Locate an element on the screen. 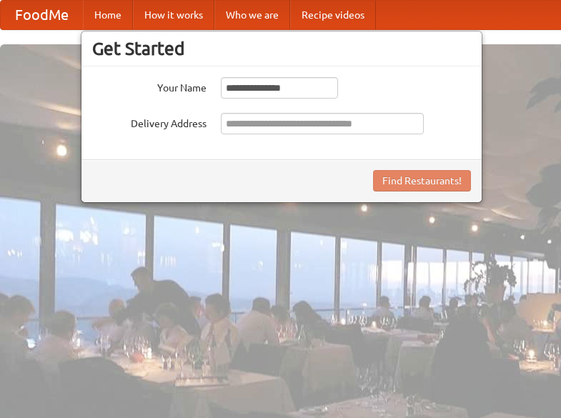  label: Delivery Address is located at coordinates (149, 122).